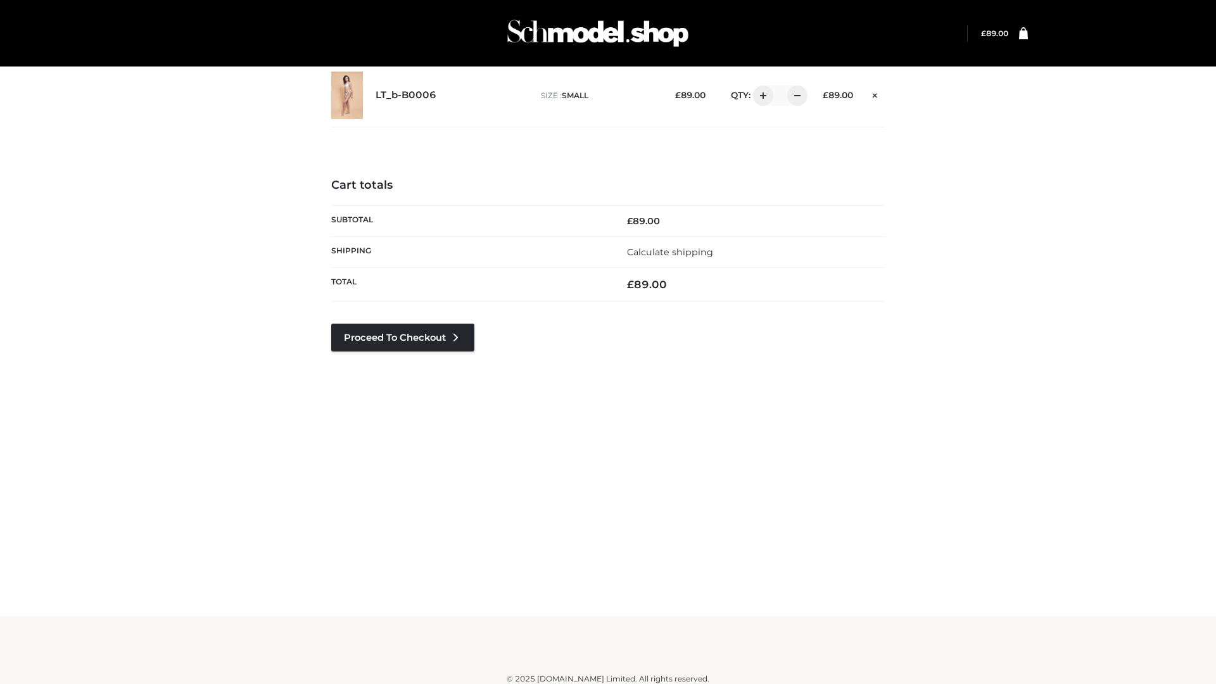  Describe the element at coordinates (403, 338) in the screenshot. I see `a: Proceed to Checkout` at that location.